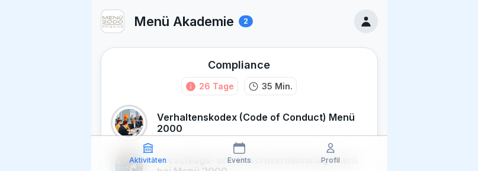  Describe the element at coordinates (147, 160) in the screenshot. I see `p: Aktivitäten` at that location.